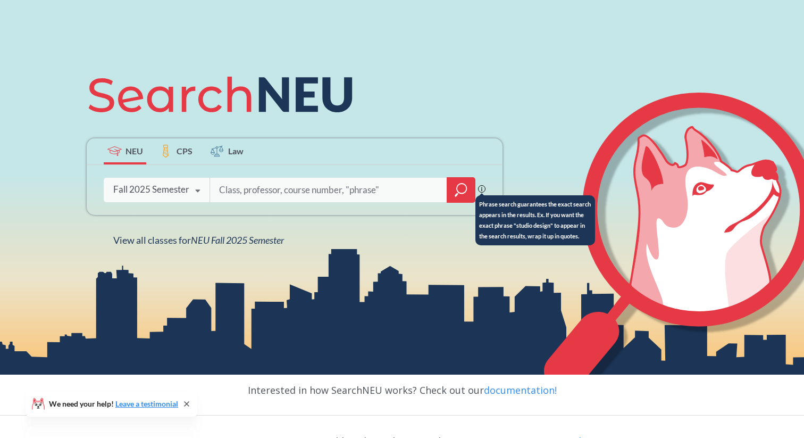  What do you see at coordinates (461, 190) in the screenshot?
I see `svg: magnifying glass` at bounding box center [461, 190].